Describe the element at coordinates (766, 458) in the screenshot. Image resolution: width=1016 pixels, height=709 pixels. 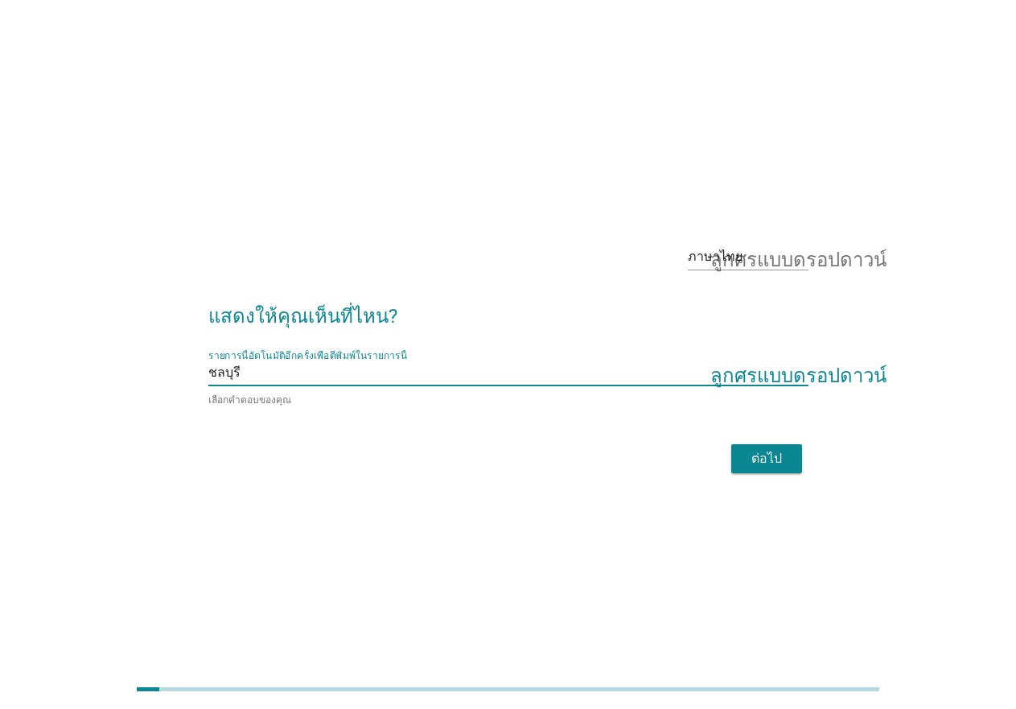
I see `button: ต่อไป` at that location.